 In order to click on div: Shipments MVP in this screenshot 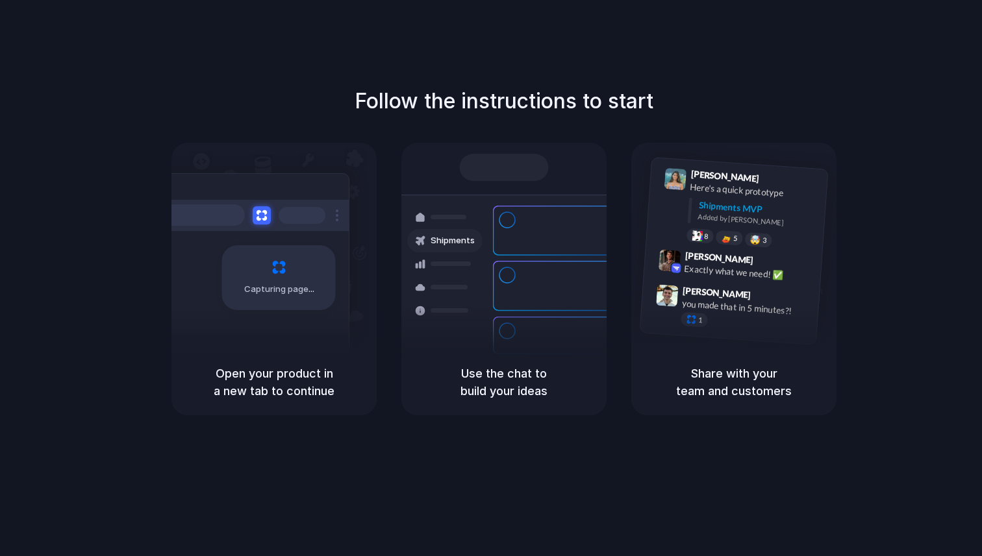, I will do `click(758, 208)`.